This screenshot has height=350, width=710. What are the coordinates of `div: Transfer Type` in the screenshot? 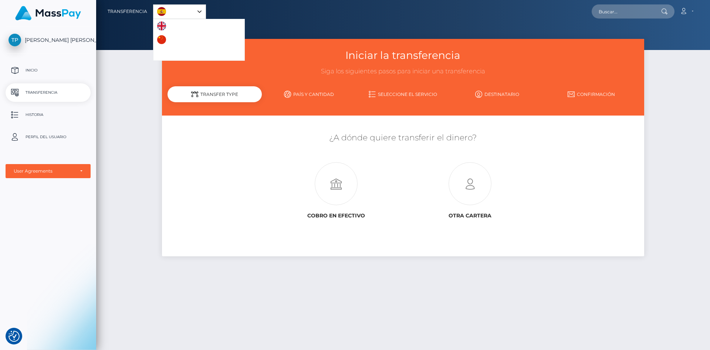 It's located at (215, 94).